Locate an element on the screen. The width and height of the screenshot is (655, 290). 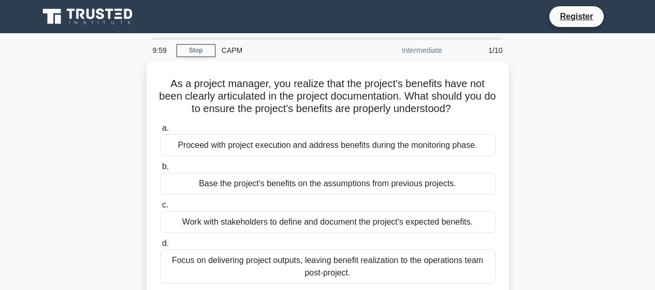
div: Work with stakeholders to define and document the project's expected benefits. is located at coordinates (328, 222).